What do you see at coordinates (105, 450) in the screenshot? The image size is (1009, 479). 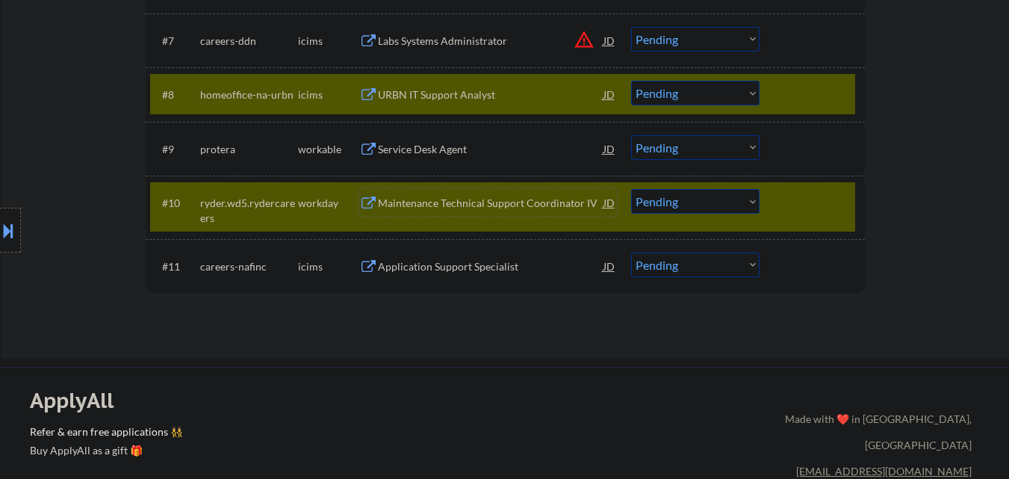 I see `div: Buy ApplyAll as a gift 🎁` at bounding box center [105, 450].